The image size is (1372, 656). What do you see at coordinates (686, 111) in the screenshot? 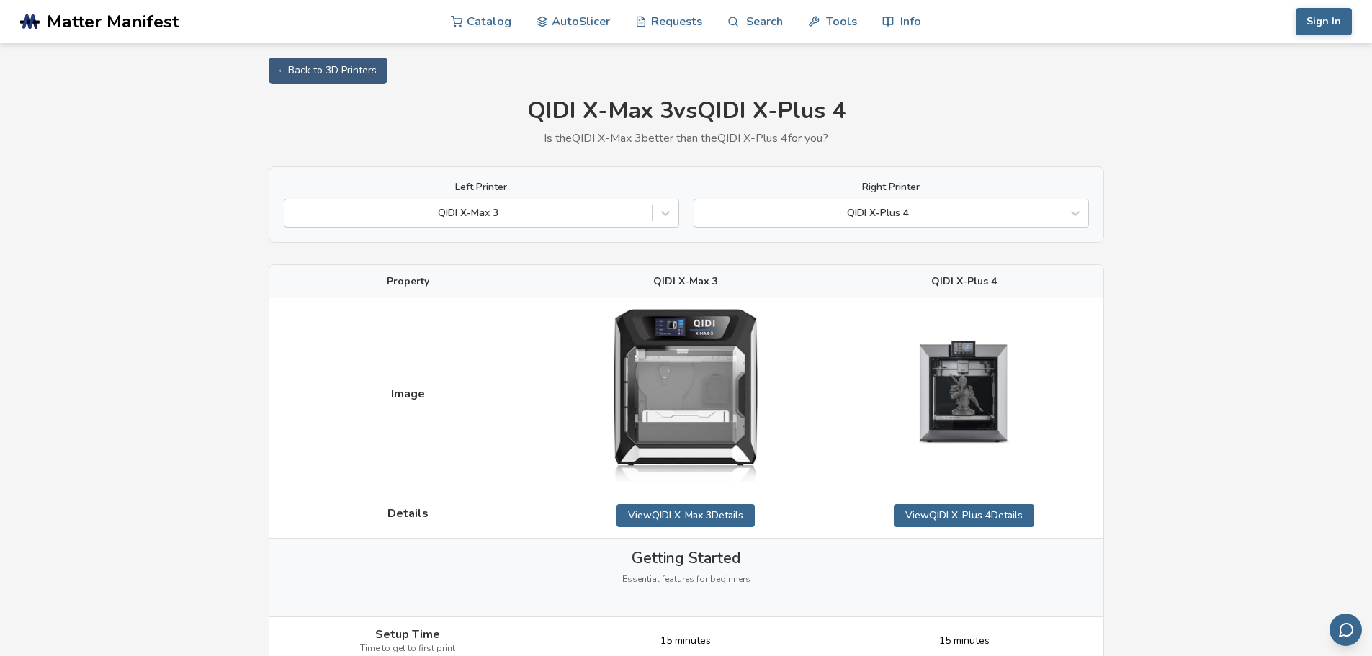
I see `h1: QIDI X-Max 3 vs QIDI X-Plus 4` at bounding box center [686, 111].